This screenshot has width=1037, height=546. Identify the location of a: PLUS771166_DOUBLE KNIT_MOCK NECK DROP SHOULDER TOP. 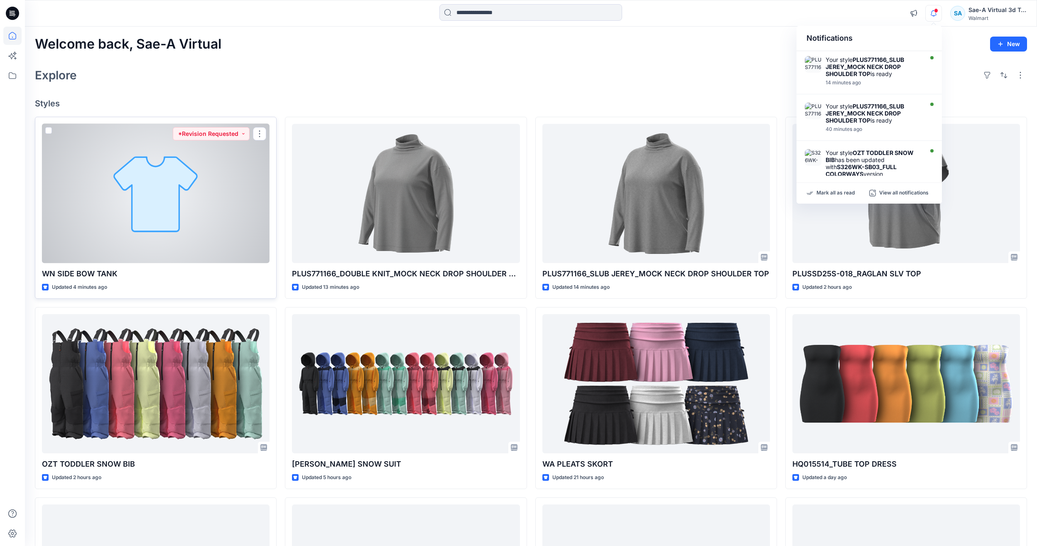
(406, 193).